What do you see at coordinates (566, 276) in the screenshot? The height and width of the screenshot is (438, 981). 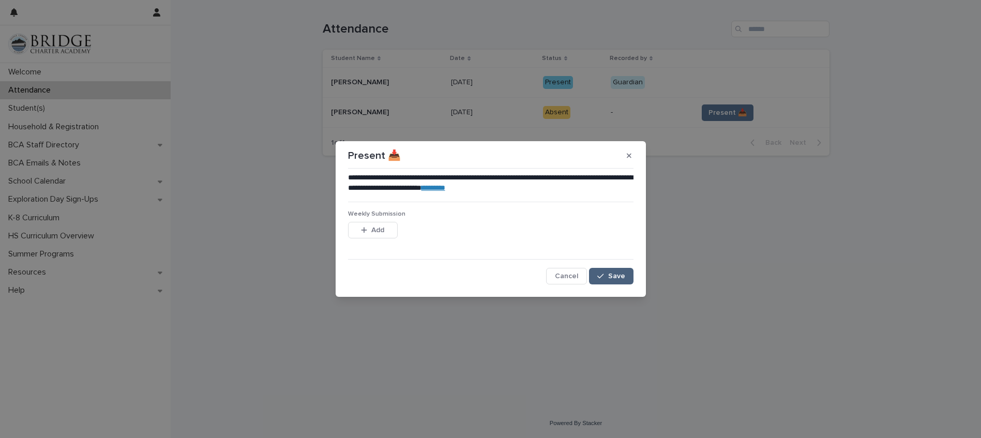 I see `span: Cancel` at bounding box center [566, 276].